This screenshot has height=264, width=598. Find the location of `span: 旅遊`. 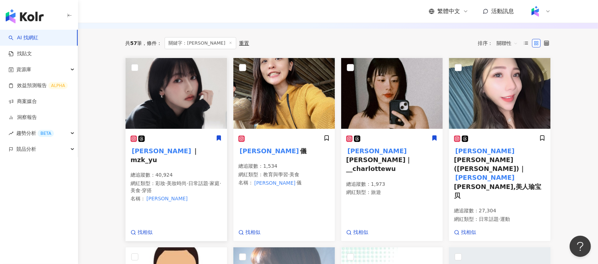

span: 旅遊 is located at coordinates (376, 193).